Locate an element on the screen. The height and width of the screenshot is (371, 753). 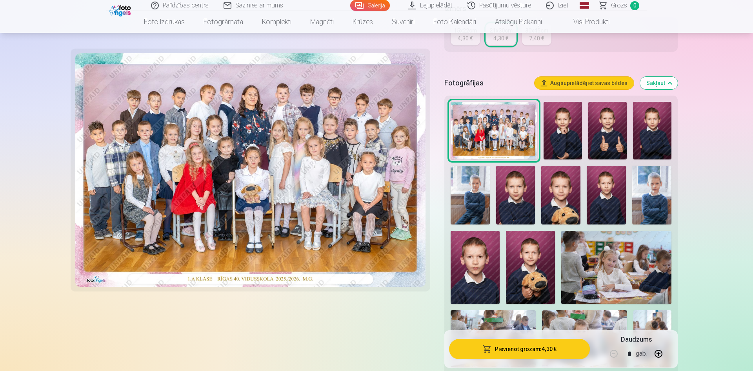
button: Pievienot grozam:4,30 € is located at coordinates (519, 349).